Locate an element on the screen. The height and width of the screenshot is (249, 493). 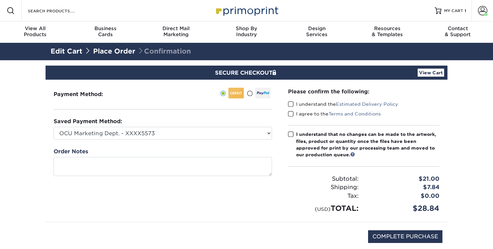
span: Design is located at coordinates (317, 28).